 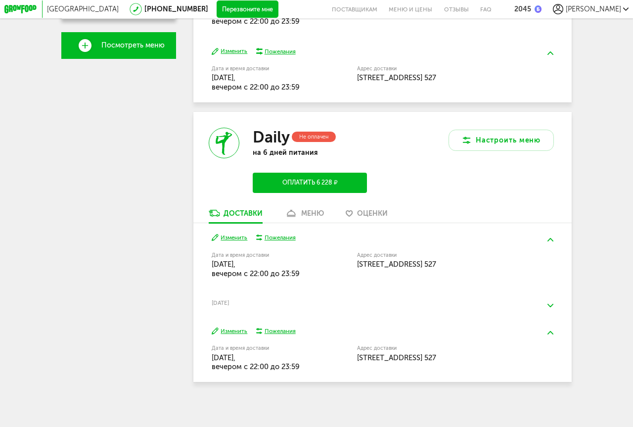 I want to click on a: меню, so click(x=304, y=215).